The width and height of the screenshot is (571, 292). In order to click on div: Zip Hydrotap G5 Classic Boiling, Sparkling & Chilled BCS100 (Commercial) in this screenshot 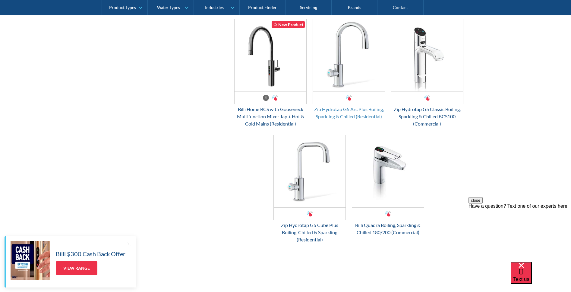, I will do `click(427, 117)`.